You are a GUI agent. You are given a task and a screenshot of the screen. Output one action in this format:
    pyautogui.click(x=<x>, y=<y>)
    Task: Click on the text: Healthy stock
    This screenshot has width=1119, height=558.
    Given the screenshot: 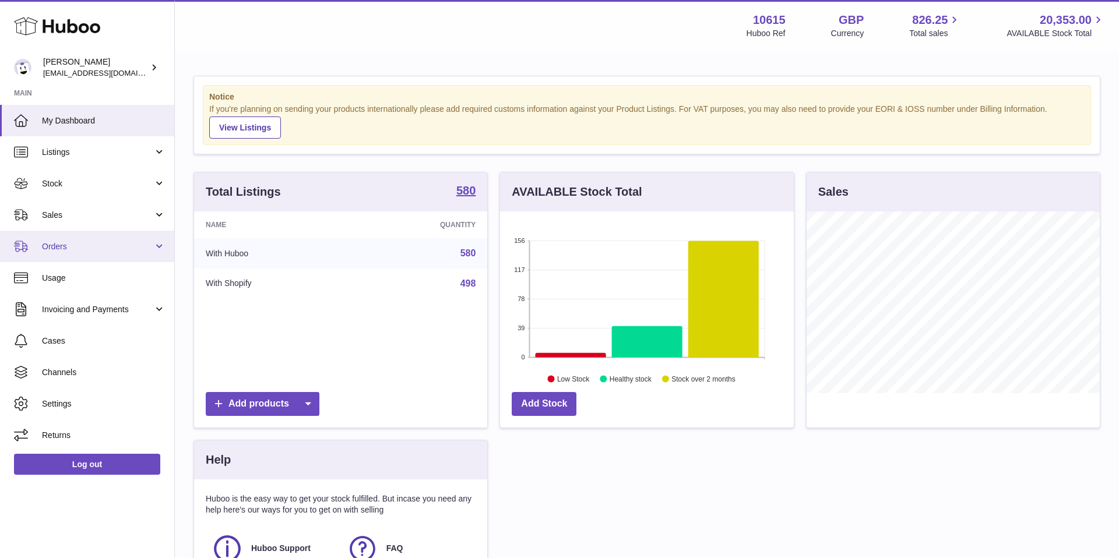 What is the action you would take?
    pyautogui.click(x=630, y=379)
    